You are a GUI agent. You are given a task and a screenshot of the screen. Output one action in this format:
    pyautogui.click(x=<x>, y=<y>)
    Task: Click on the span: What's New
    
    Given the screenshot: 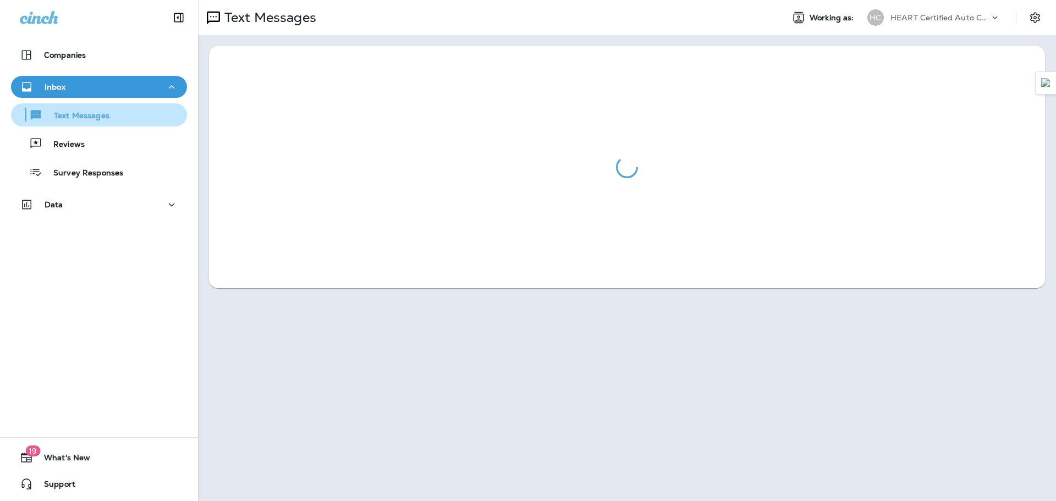 What is the action you would take?
    pyautogui.click(x=62, y=460)
    